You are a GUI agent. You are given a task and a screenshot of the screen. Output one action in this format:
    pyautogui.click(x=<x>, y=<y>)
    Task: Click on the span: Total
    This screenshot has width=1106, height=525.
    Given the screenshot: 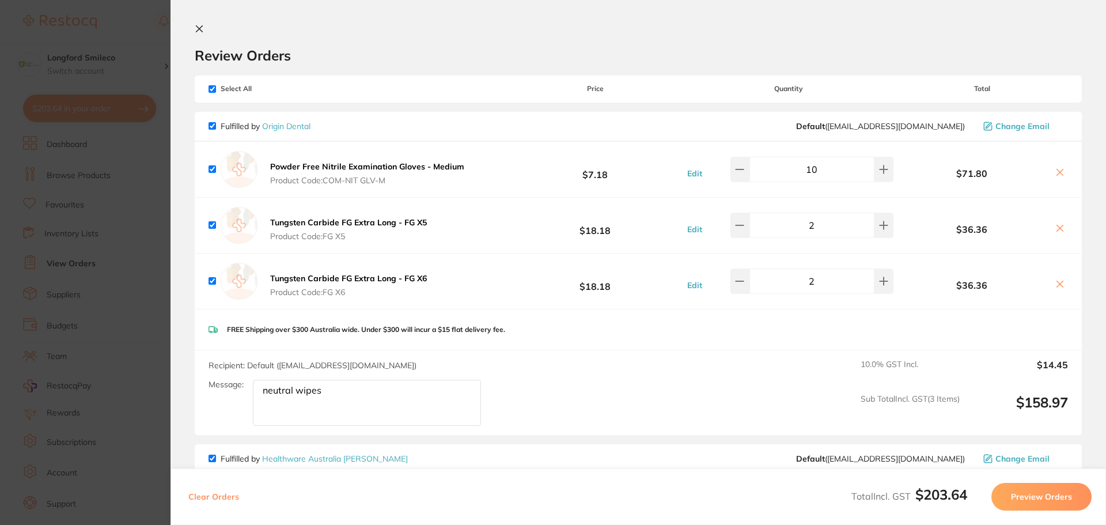 What is the action you would take?
    pyautogui.click(x=982, y=89)
    